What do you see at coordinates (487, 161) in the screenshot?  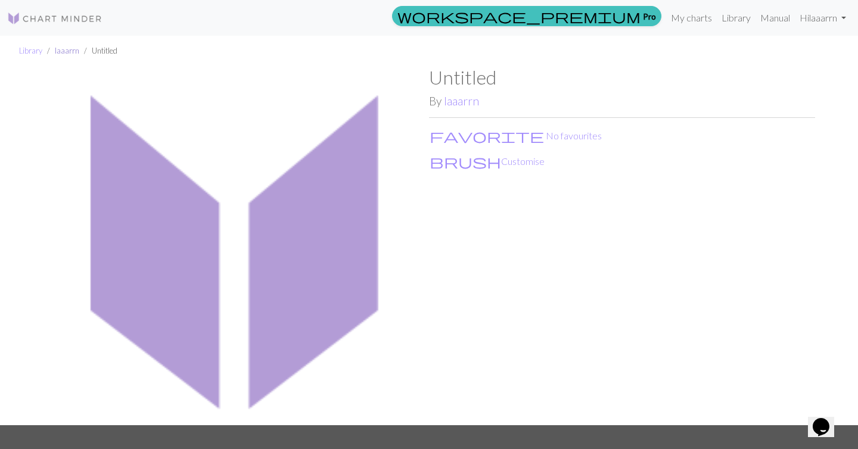 I see `button: CustomiseCustomise` at bounding box center [487, 161].